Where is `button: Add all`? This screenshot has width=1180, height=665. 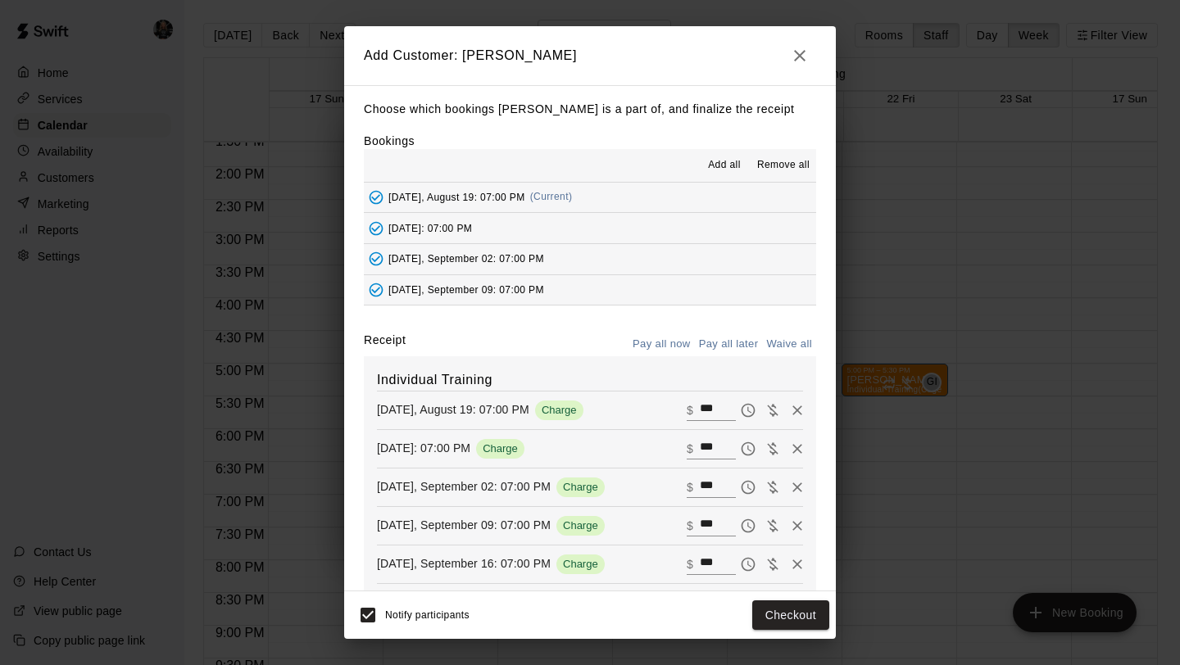 button: Add all is located at coordinates (724, 165).